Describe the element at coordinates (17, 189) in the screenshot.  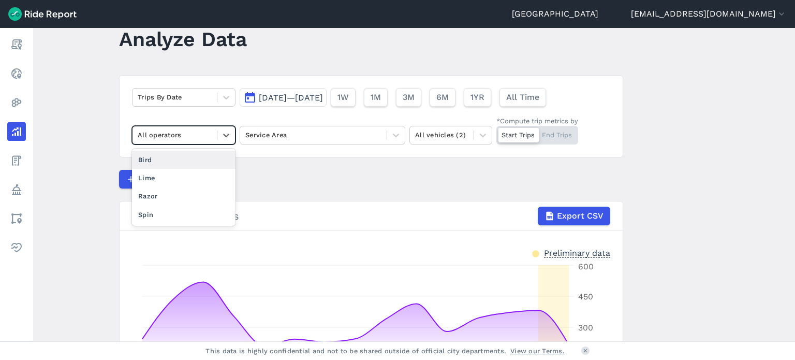
I see `a: Policy` at that location.